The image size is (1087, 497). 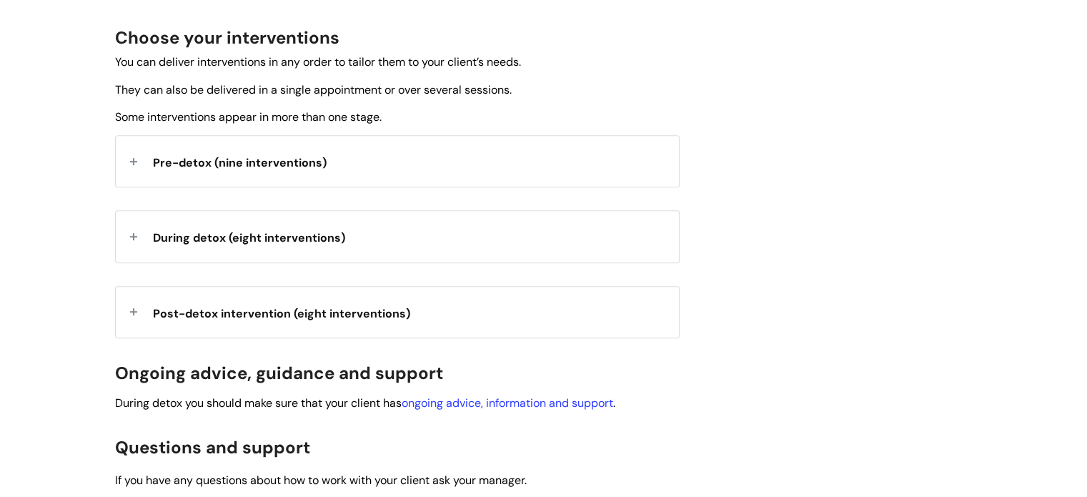 I want to click on span: Some interventions appear in more than one stage., so click(x=248, y=116).